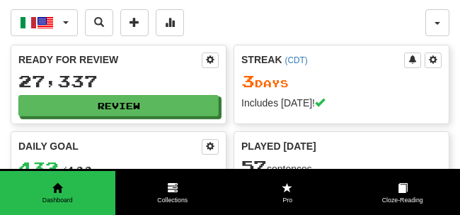  What do you see at coordinates (173, 200) in the screenshot?
I see `span: Collections` at bounding box center [173, 200].